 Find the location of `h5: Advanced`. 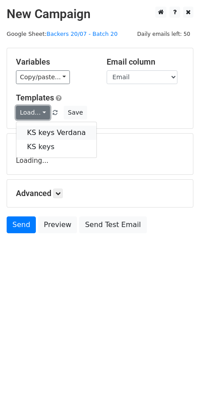

h5: Advanced is located at coordinates (100, 193).